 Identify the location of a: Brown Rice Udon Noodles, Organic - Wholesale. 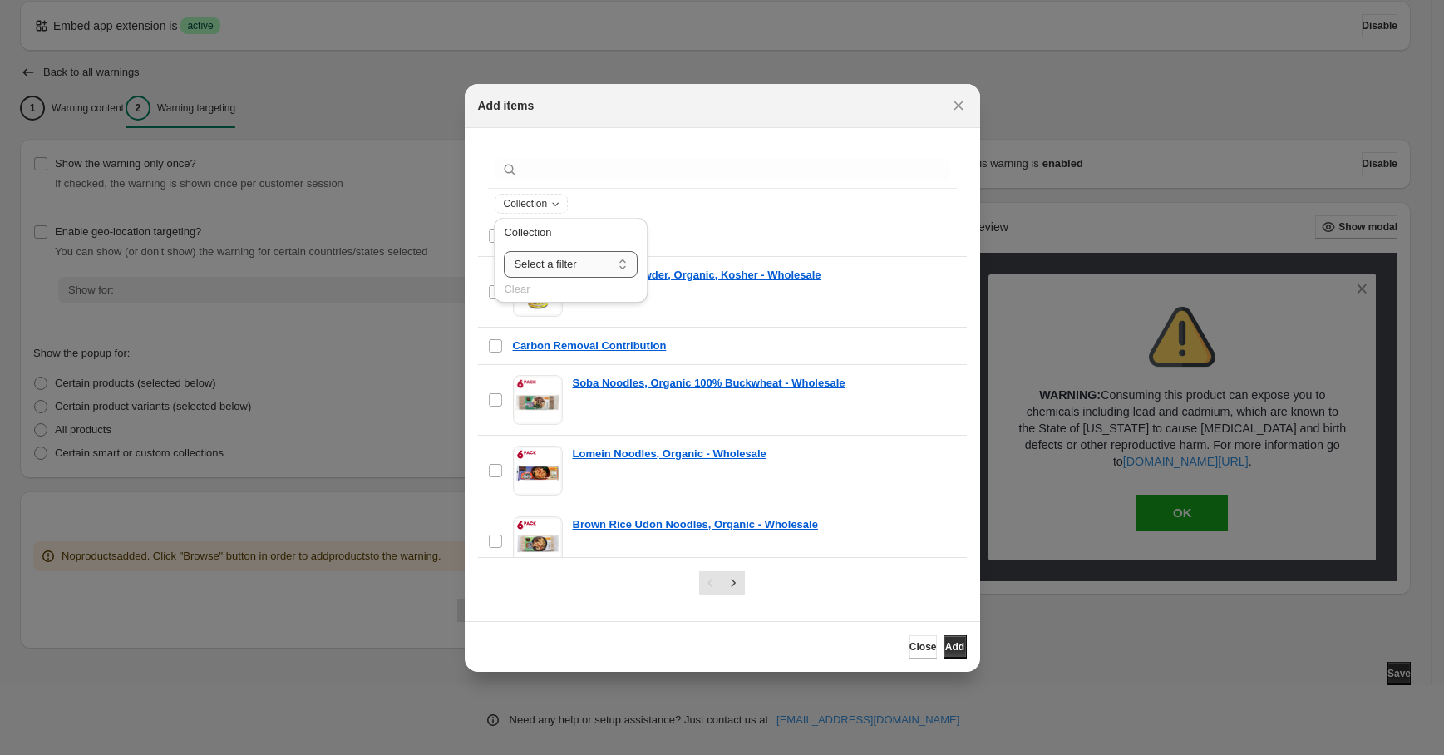
(695, 525).